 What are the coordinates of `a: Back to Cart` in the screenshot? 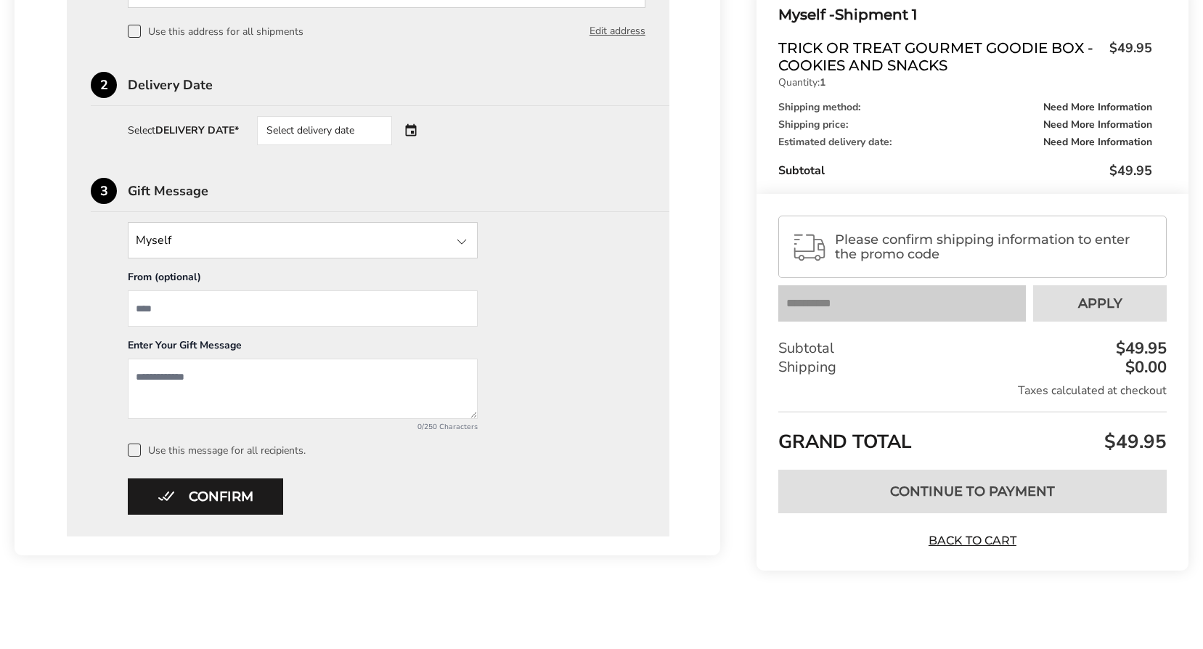 It's located at (972, 540).